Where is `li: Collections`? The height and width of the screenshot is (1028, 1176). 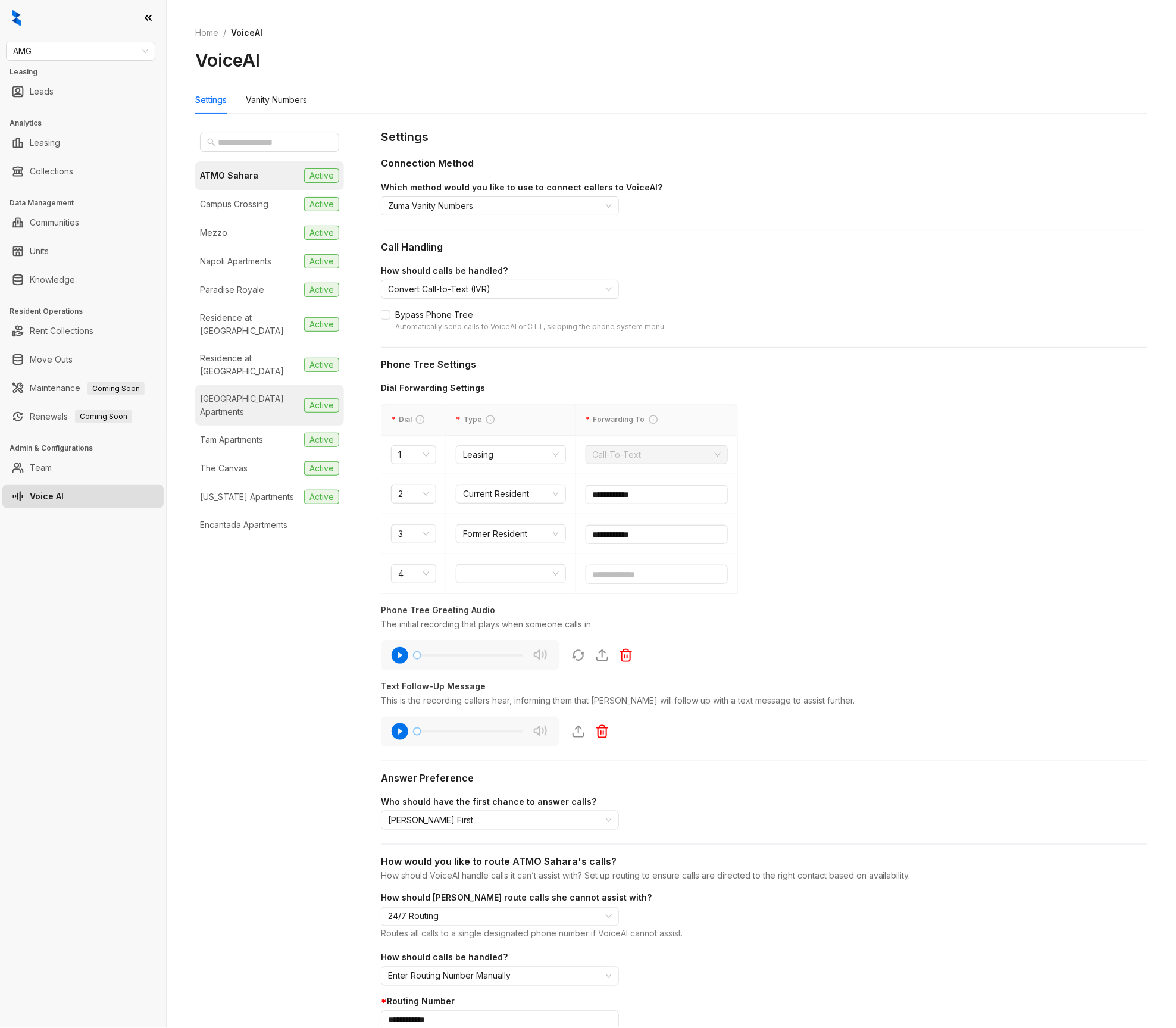 li: Collections is located at coordinates (83, 172).